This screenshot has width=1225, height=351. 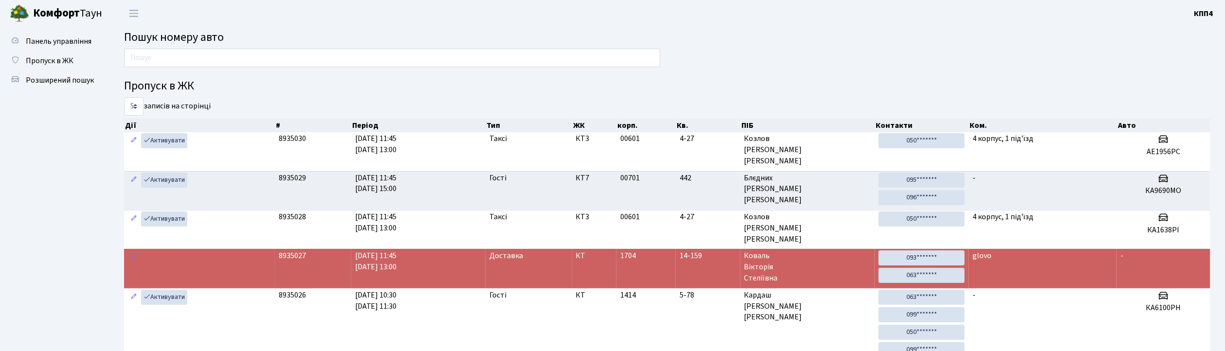 I want to click on b: КПП4, so click(x=1203, y=14).